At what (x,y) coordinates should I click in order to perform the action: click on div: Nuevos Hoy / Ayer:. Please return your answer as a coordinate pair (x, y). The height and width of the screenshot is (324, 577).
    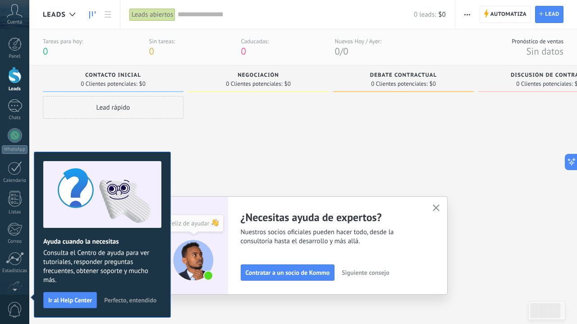
    Looking at the image, I should click on (358, 41).